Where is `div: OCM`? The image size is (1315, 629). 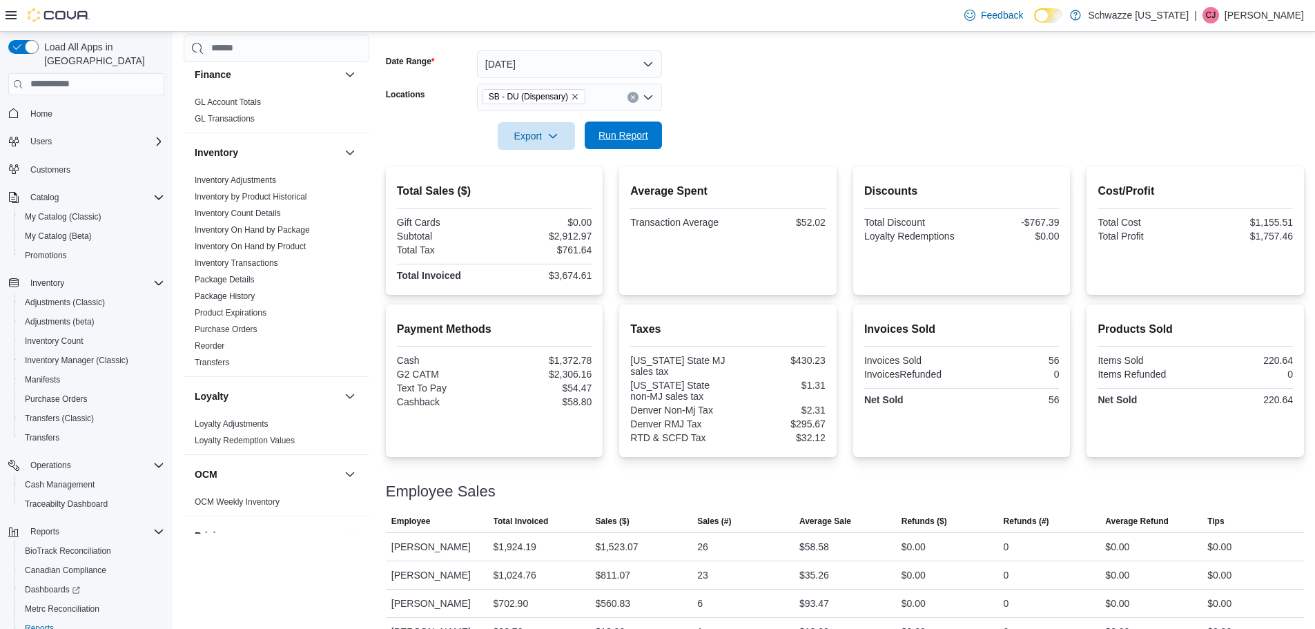 div: OCM is located at coordinates (276, 505).